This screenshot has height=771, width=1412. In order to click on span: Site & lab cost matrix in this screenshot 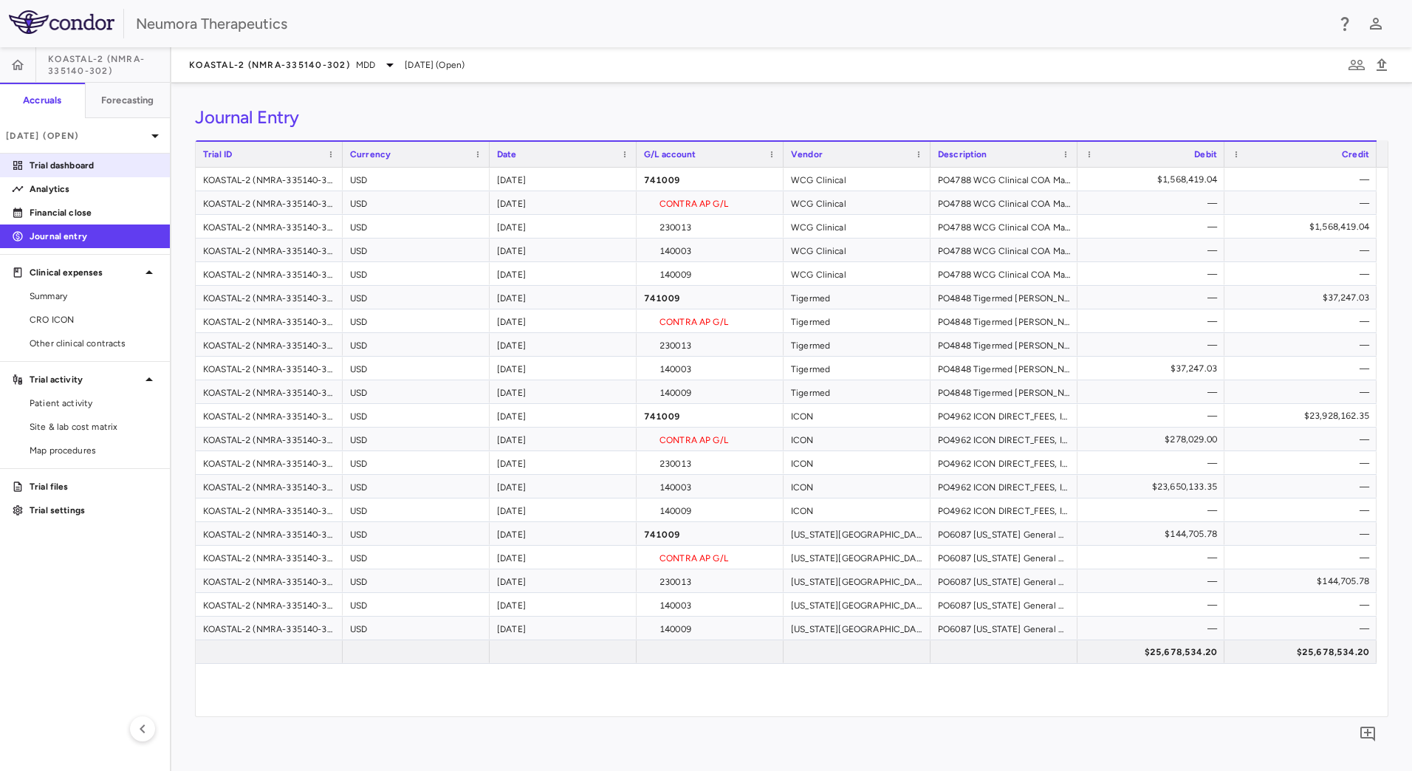, I will do `click(94, 427)`.